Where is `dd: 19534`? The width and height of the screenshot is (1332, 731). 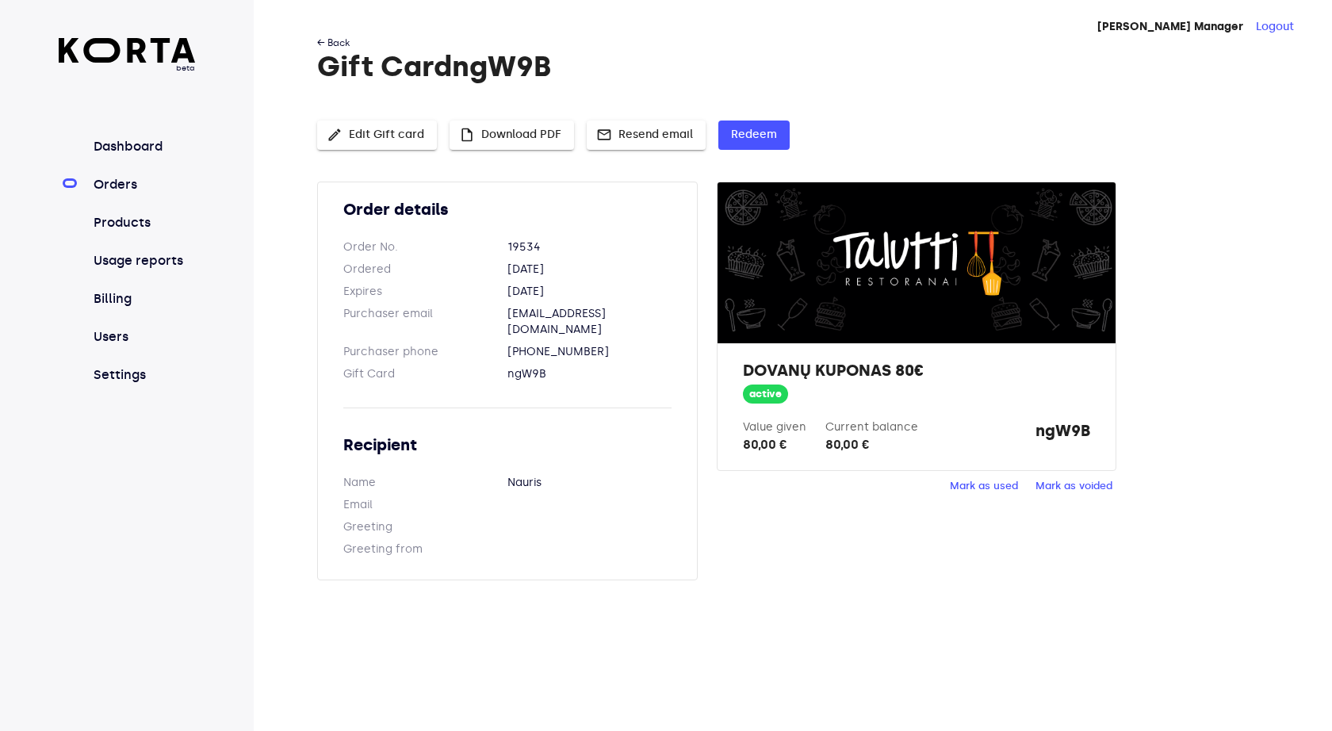 dd: 19534 is located at coordinates (589, 247).